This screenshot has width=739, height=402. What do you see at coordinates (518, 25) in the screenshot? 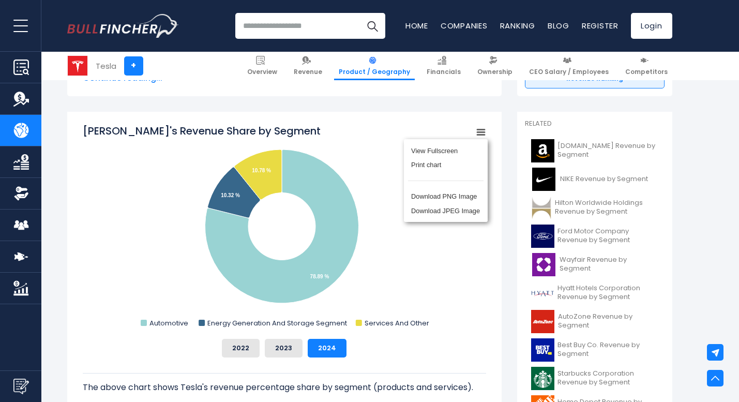
I see `a: Ranking` at bounding box center [518, 25].